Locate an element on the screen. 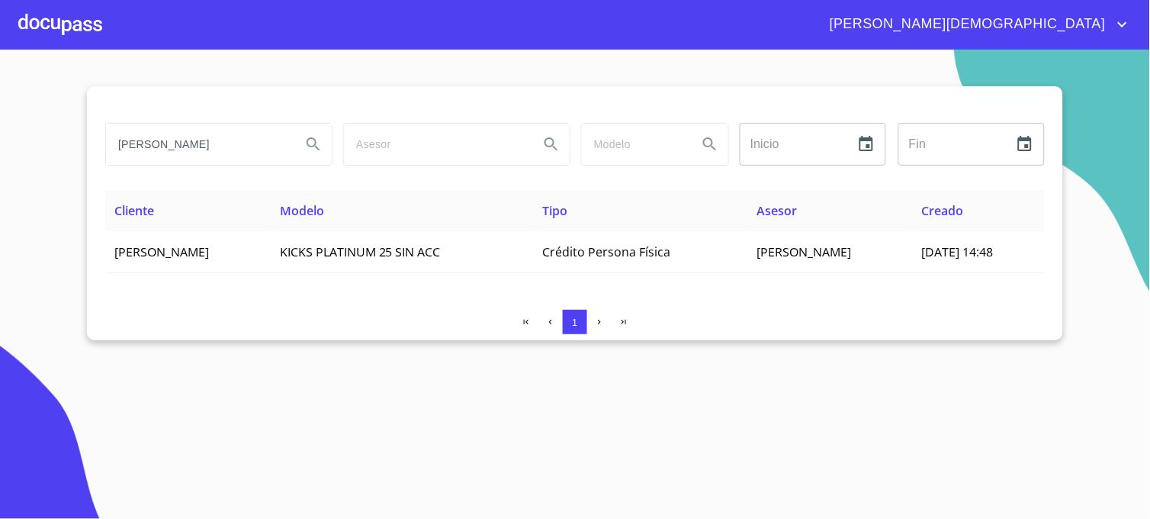 This screenshot has height=519, width=1150. button: account of current user is located at coordinates (975, 24).